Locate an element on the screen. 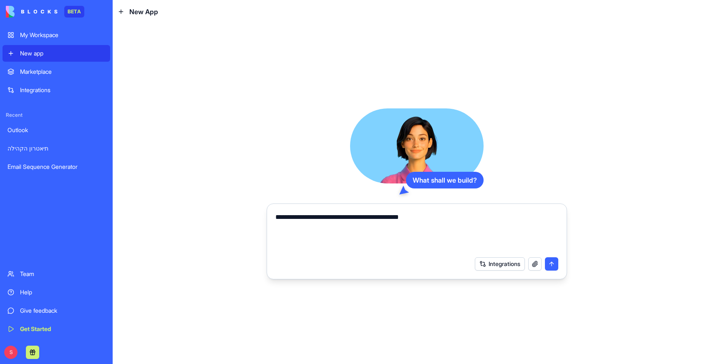 This screenshot has width=721, height=364. button: Integrations is located at coordinates (500, 264).